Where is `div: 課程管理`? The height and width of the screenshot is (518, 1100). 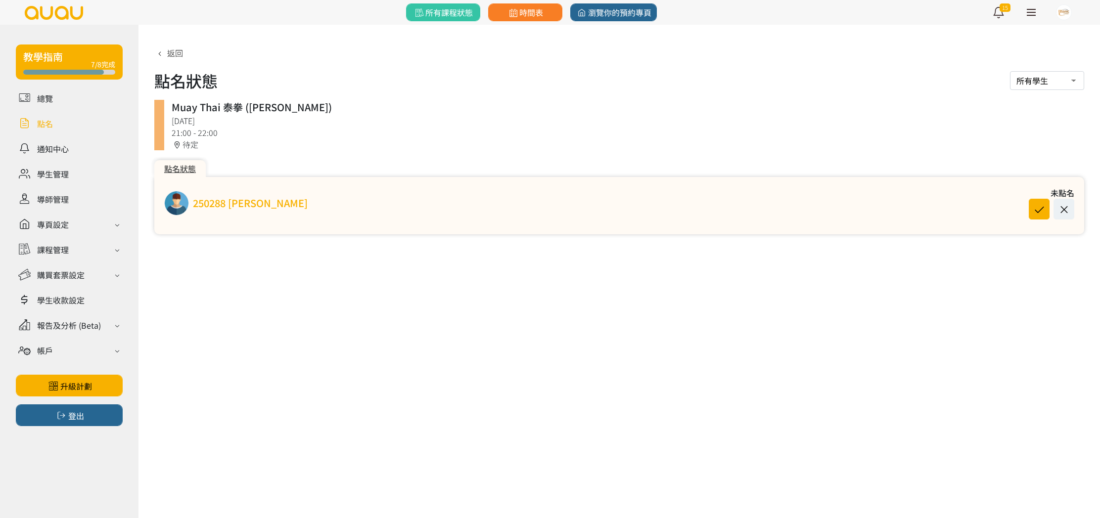 div: 課程管理 is located at coordinates (53, 250).